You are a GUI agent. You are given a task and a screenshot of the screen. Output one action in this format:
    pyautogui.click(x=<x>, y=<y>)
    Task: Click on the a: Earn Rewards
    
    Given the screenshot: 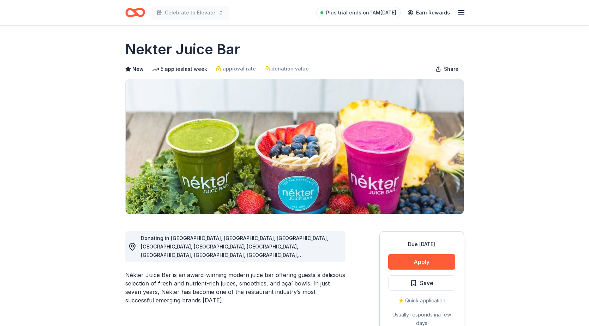 What is the action you would take?
    pyautogui.click(x=429, y=13)
    